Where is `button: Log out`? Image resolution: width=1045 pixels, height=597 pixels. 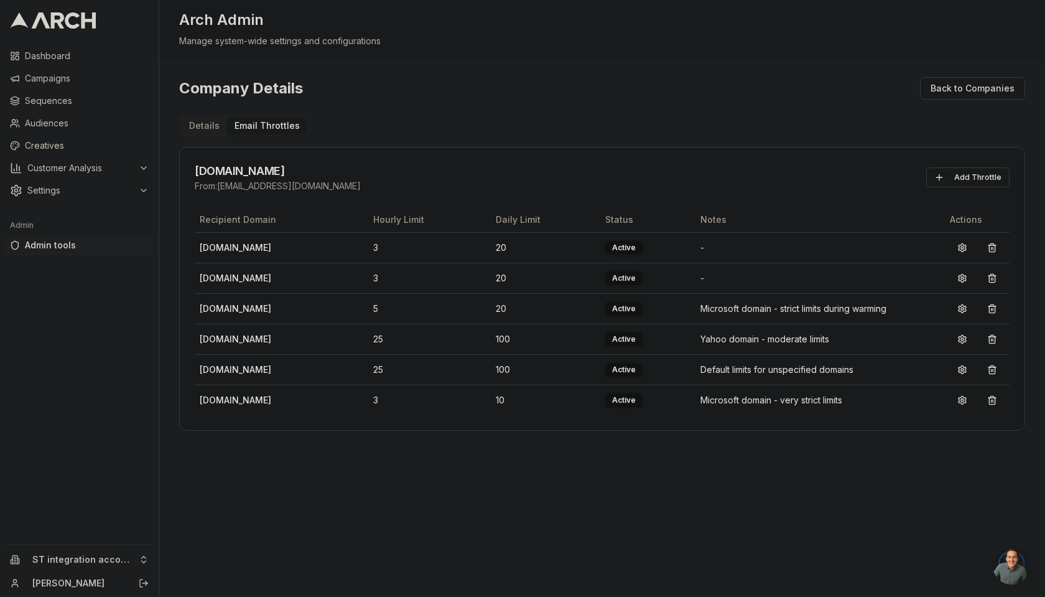
button: Log out is located at coordinates (144, 583).